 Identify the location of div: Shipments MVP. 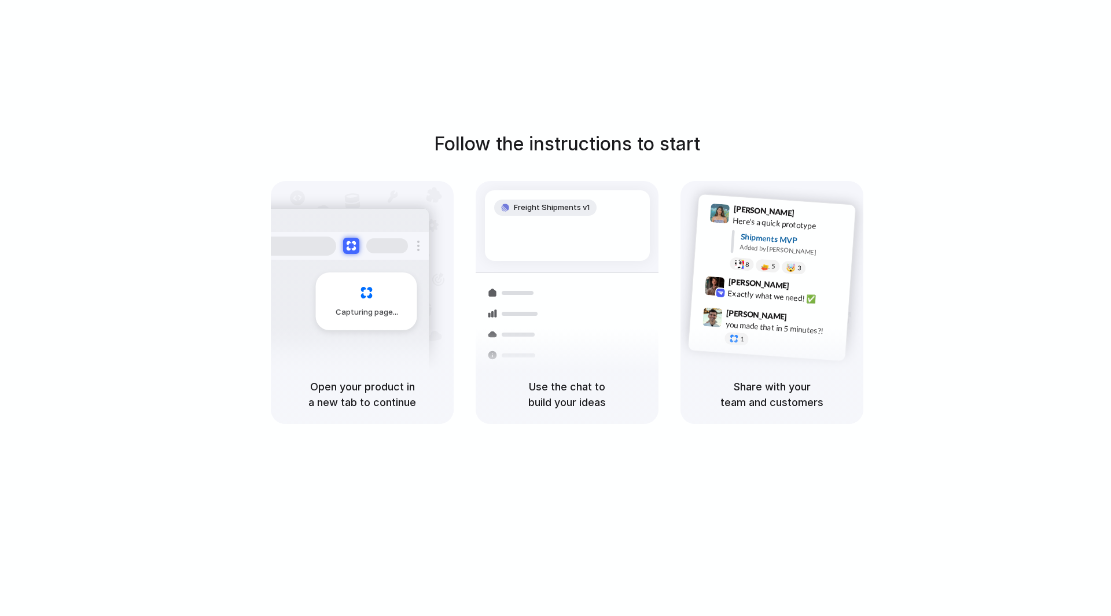
(794, 240).